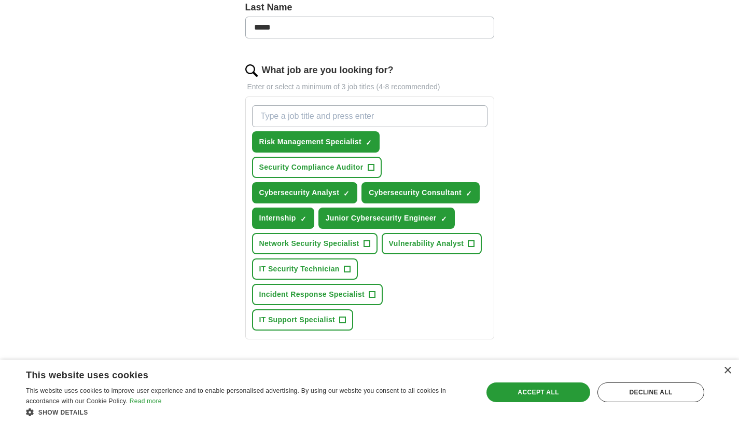 This screenshot has height=425, width=739. Describe the element at coordinates (305, 192) in the screenshot. I see `button: Cybersecurity Analyst✓` at that location.